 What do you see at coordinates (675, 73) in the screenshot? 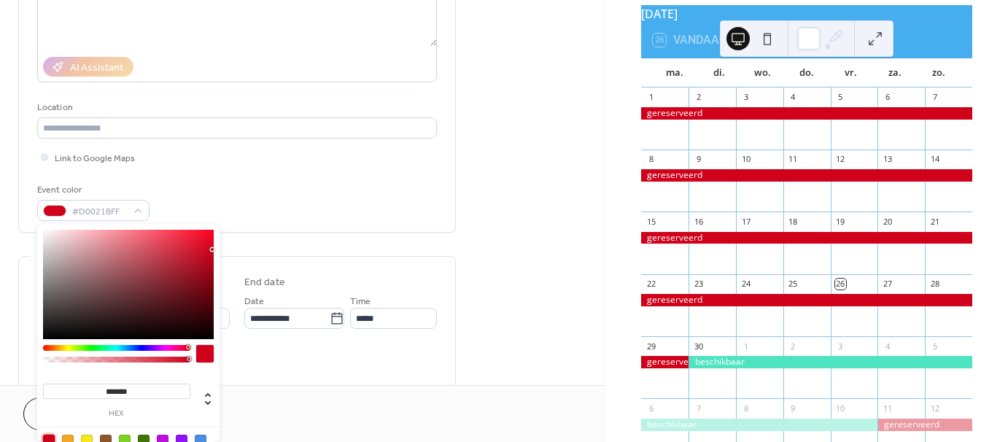
I see `div: ma.` at bounding box center [675, 73].